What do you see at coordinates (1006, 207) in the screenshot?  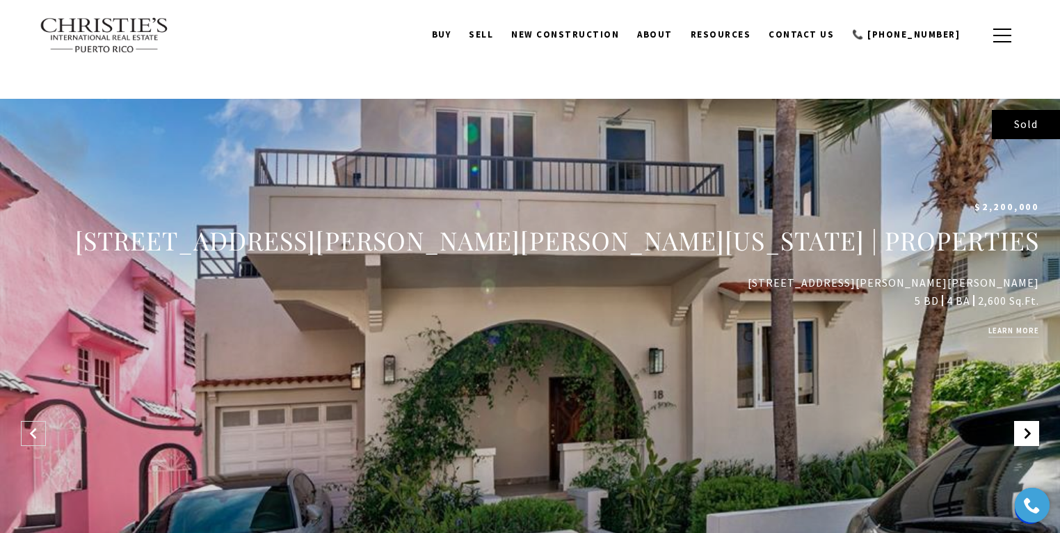 I see `div: $2,200,000` at bounding box center [1006, 207].